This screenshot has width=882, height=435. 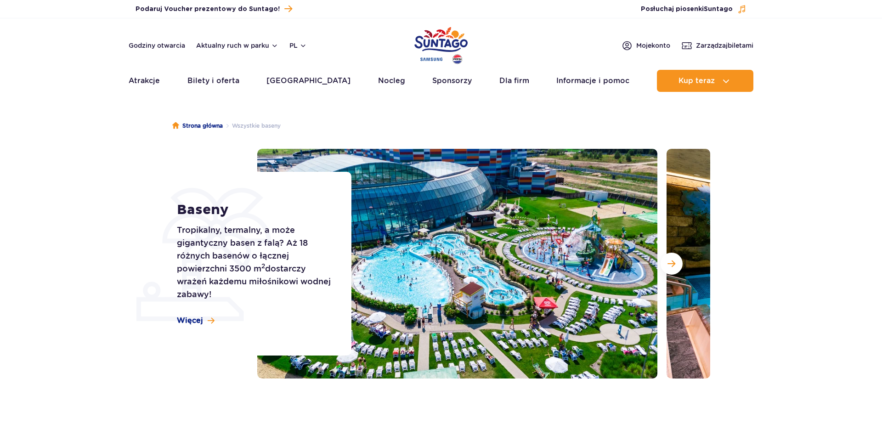 I want to click on h1: Baseny, so click(x=254, y=210).